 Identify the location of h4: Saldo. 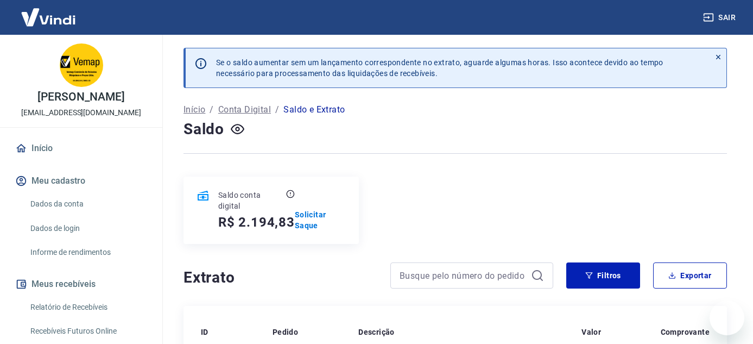
(204, 129).